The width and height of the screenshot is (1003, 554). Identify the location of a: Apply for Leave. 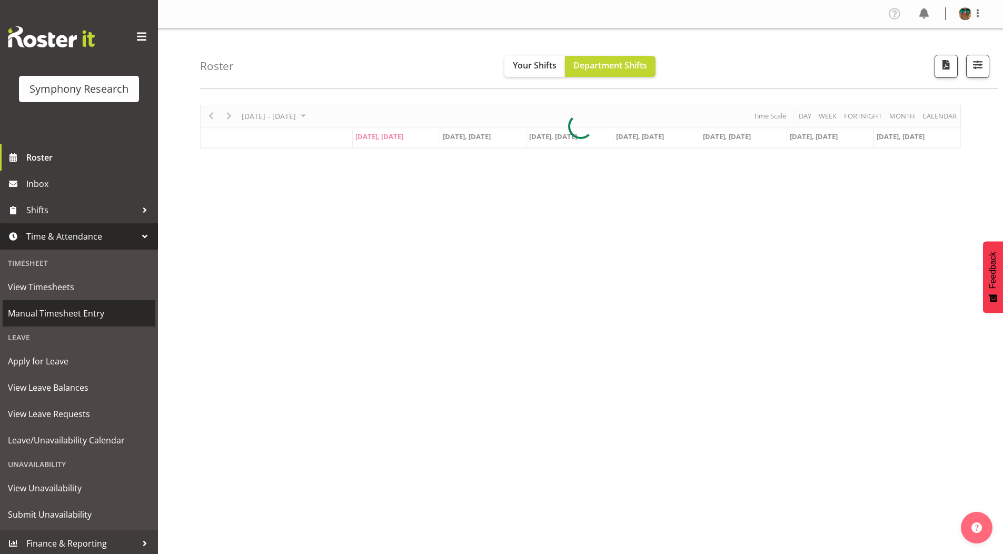
(79, 361).